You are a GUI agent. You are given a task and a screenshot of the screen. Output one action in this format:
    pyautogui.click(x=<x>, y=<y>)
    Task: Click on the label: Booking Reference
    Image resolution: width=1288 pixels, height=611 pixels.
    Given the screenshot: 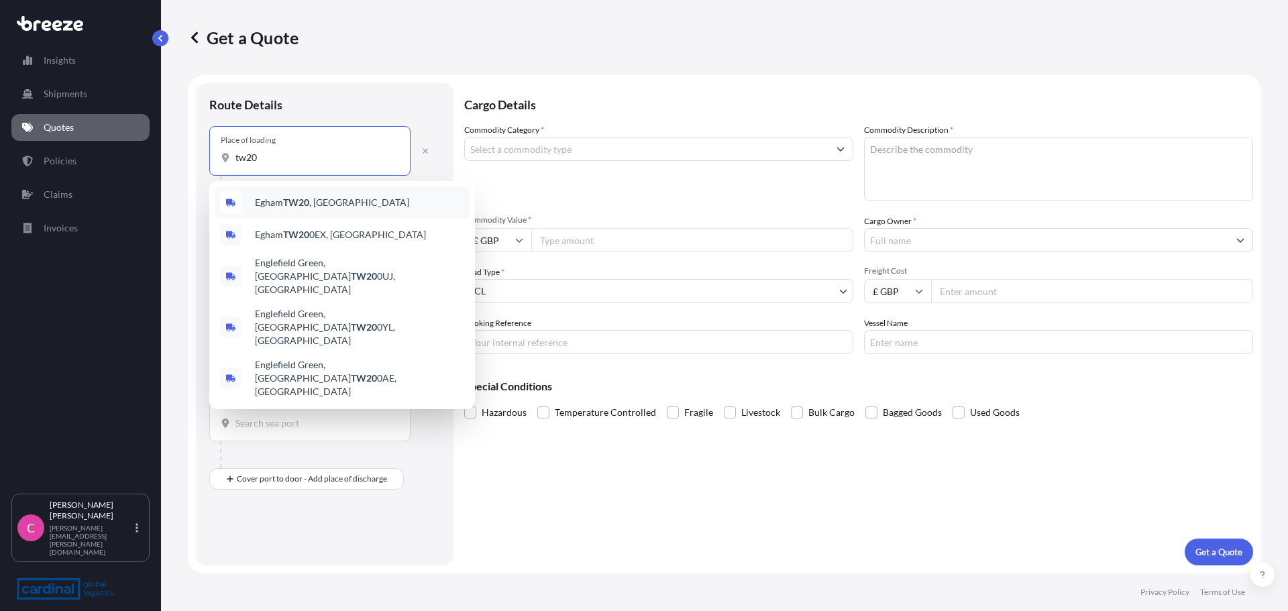 What is the action you would take?
    pyautogui.click(x=498, y=323)
    